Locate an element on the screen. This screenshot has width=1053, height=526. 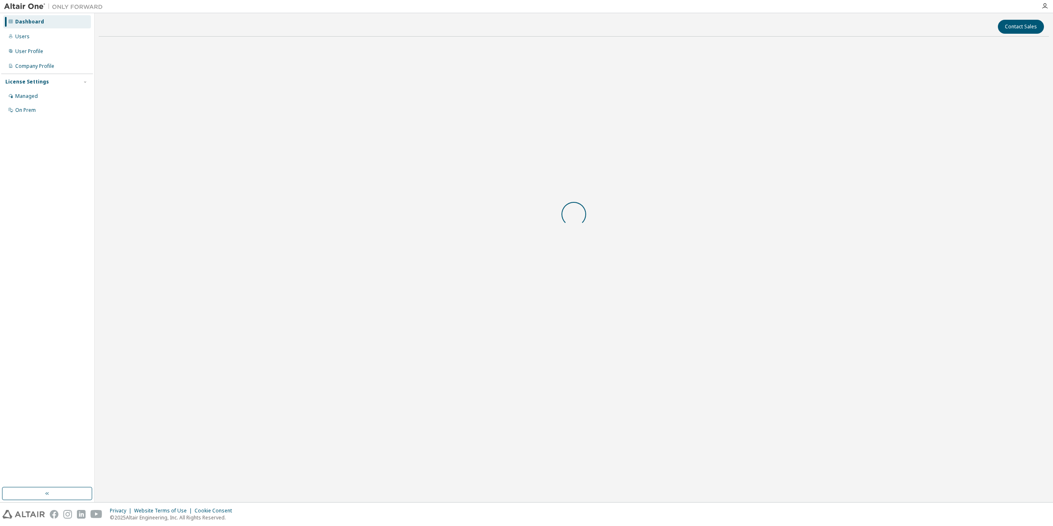
button: Contact Sales is located at coordinates (1021, 27).